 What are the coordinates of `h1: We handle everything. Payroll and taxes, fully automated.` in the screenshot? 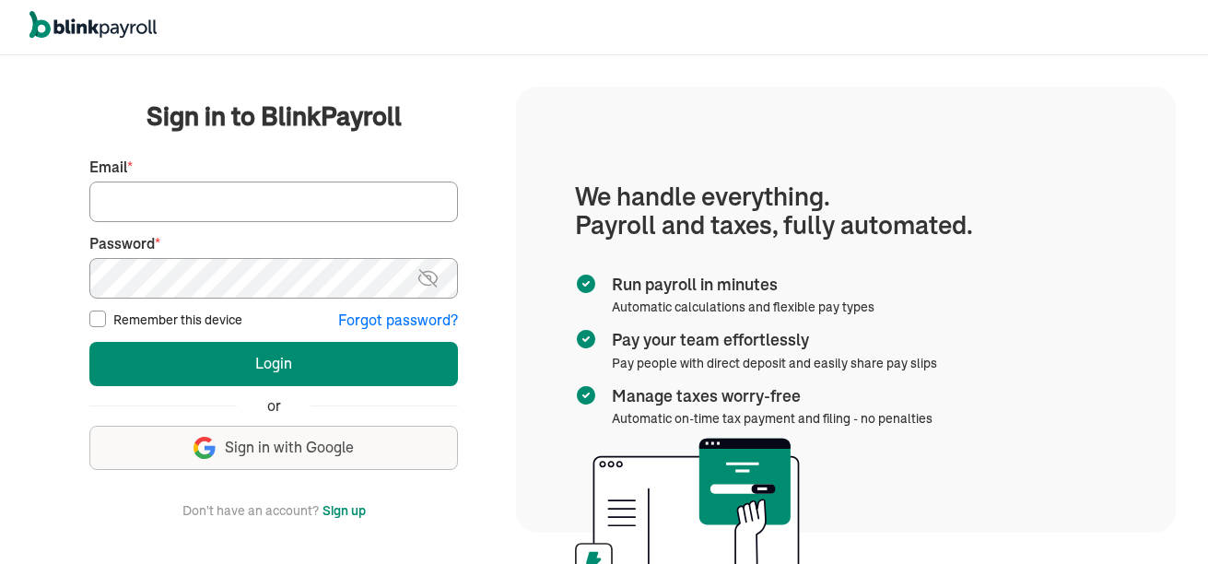 It's located at (846, 211).